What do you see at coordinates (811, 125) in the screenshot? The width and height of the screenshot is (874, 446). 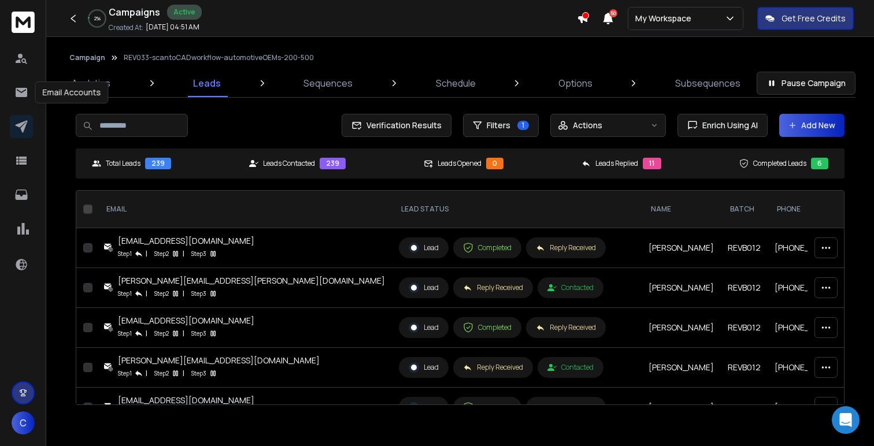 I see `button: Add New` at bounding box center [811, 125].